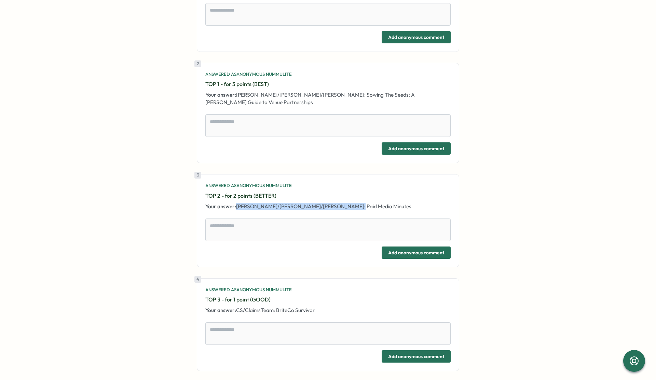  What do you see at coordinates (198, 64) in the screenshot?
I see `div: 2` at bounding box center [198, 64].